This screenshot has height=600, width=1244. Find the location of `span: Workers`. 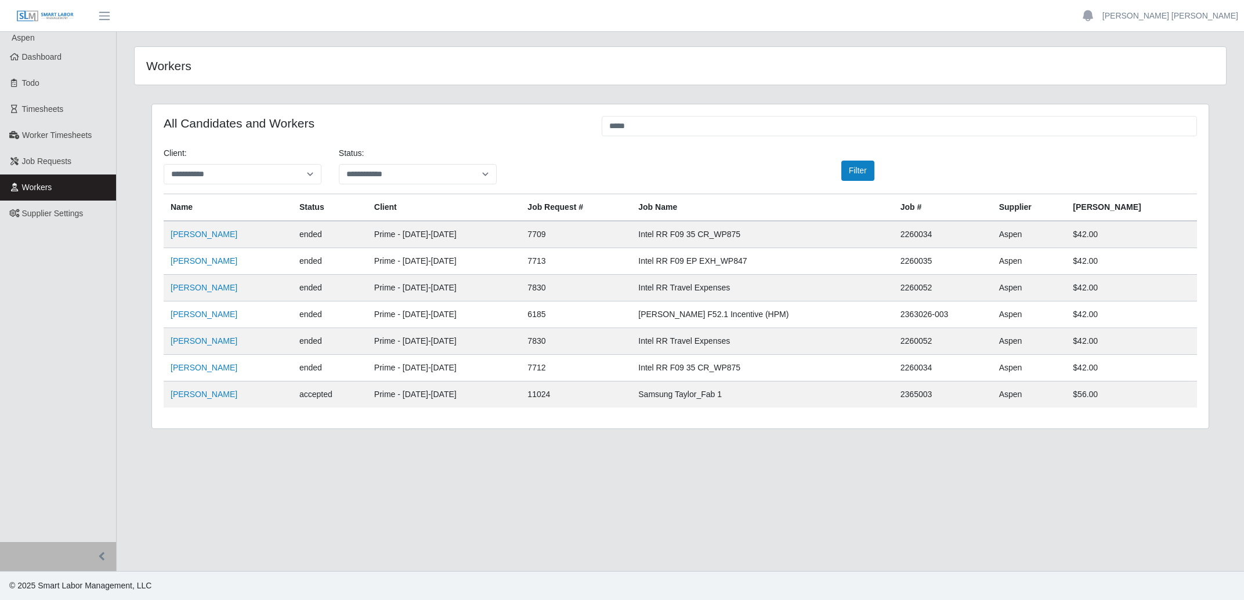

span: Workers is located at coordinates (37, 187).